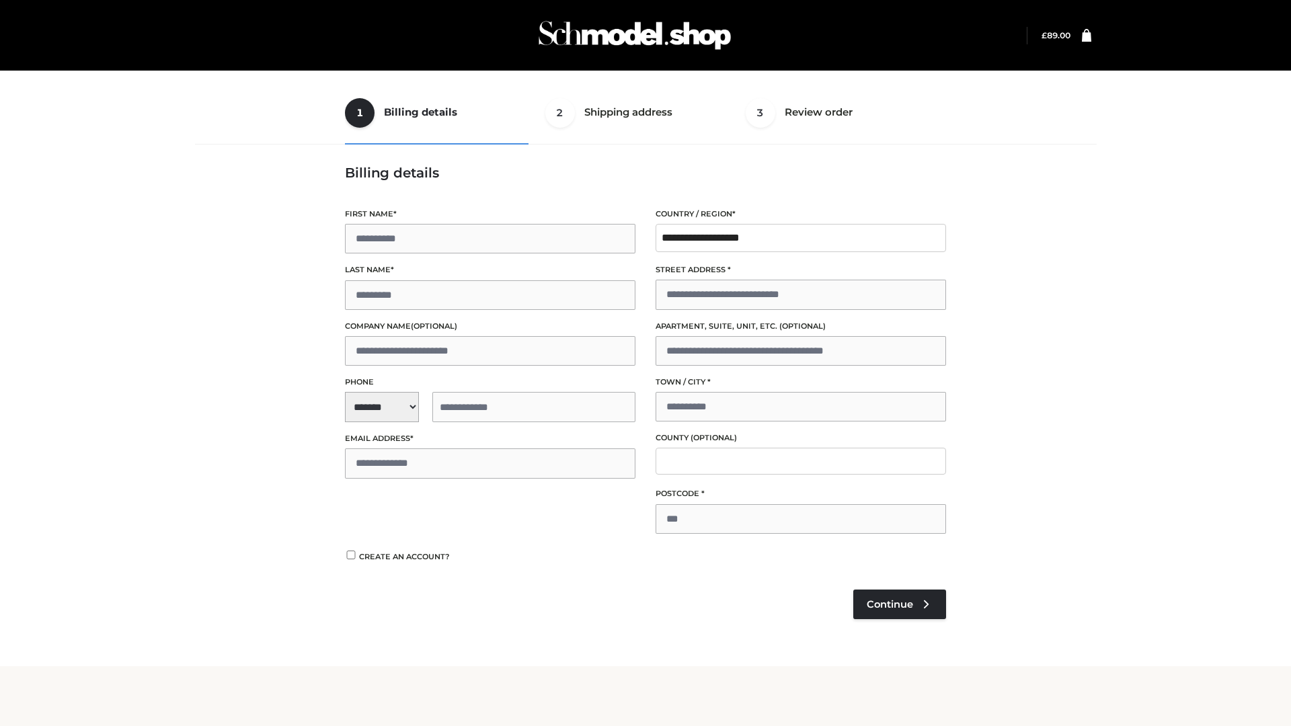  Describe the element at coordinates (490, 382) in the screenshot. I see `label: Phone` at that location.